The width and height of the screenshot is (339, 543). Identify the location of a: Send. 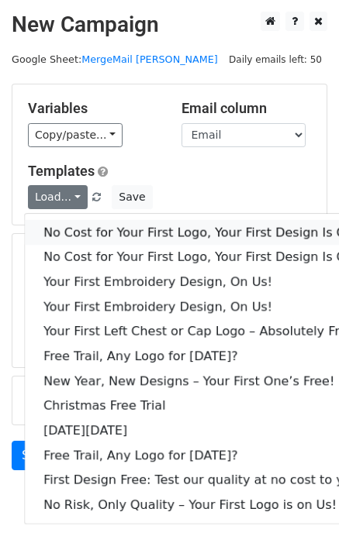
(37, 456).